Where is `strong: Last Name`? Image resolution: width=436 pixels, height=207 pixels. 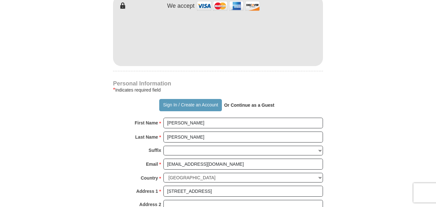 strong: Last Name is located at coordinates (147, 137).